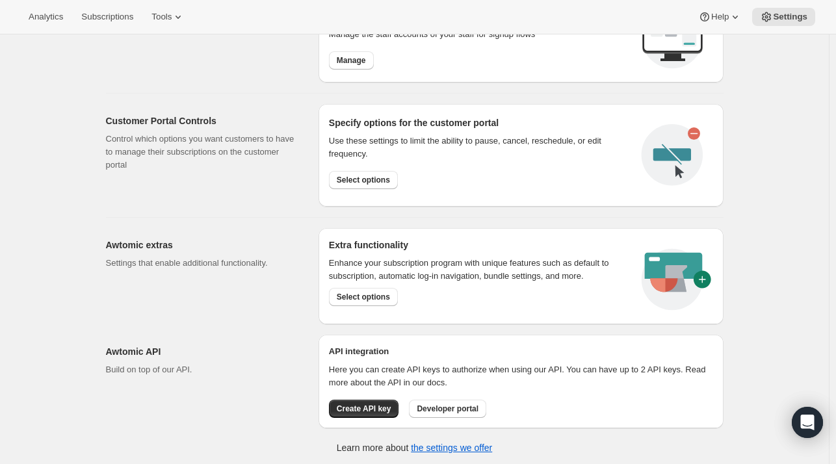 The width and height of the screenshot is (836, 464). I want to click on h2: API integration, so click(521, 352).